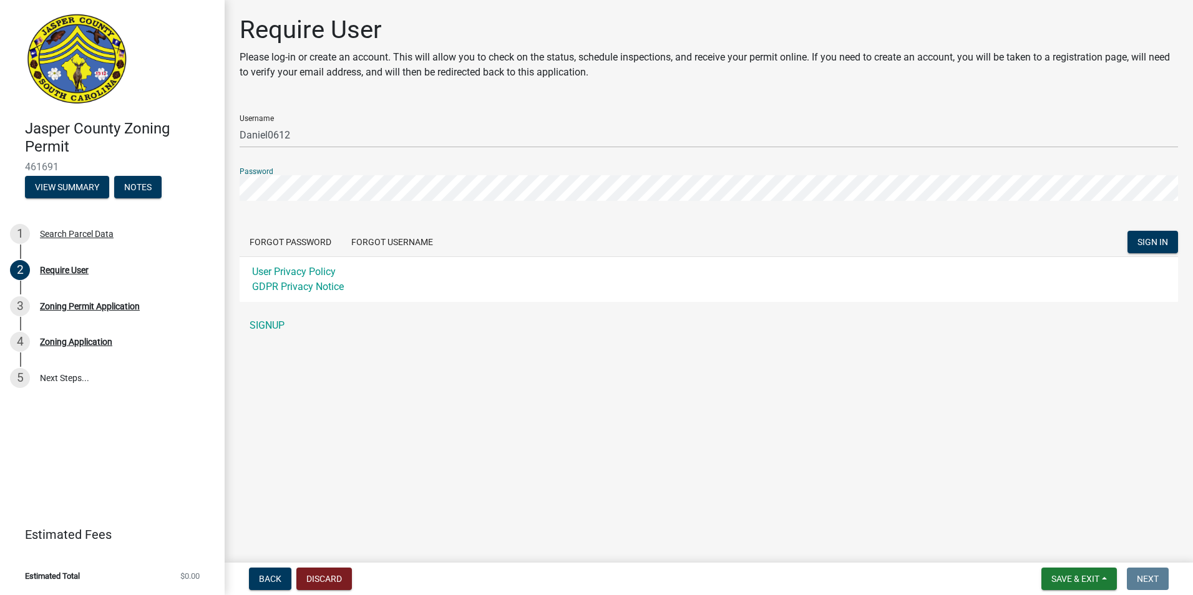  I want to click on a: GDPR Privacy Notice, so click(298, 286).